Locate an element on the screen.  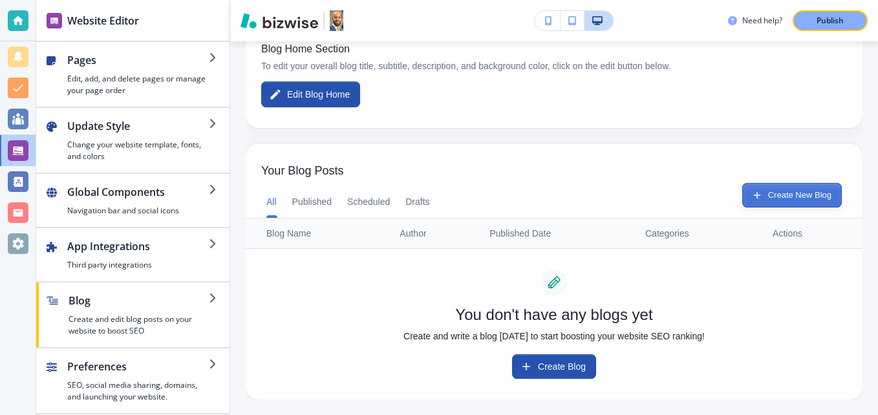
h4: Create and edit blog posts on your website to boost SEO is located at coordinates (138, 325).